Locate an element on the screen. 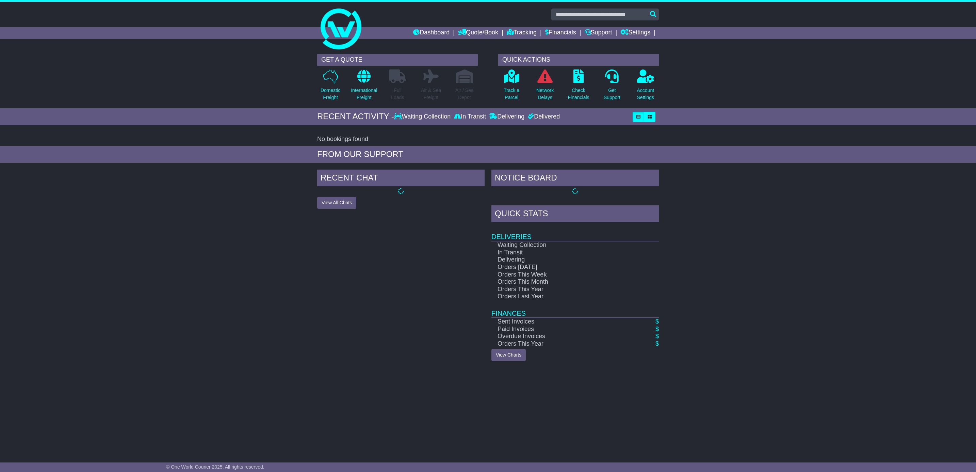  p: Air / Sea Depot is located at coordinates (465, 94).